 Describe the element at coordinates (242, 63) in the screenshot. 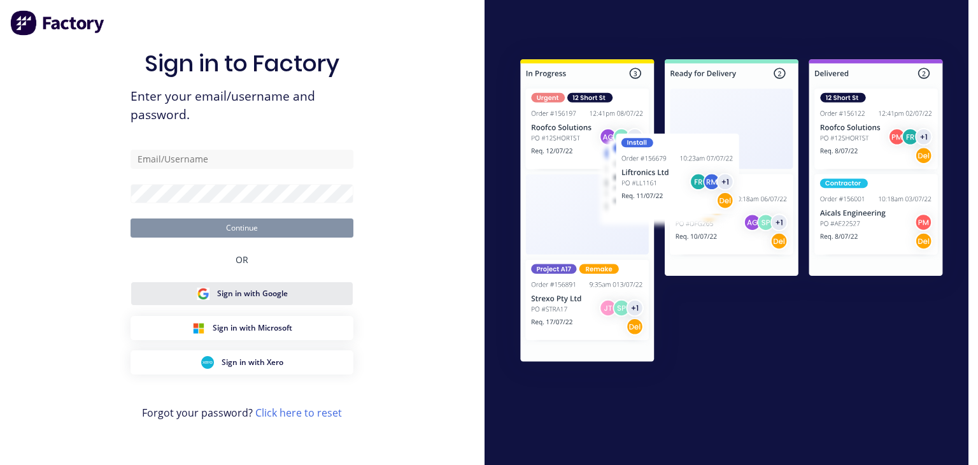

I see `h1: Sign in to Factory` at that location.